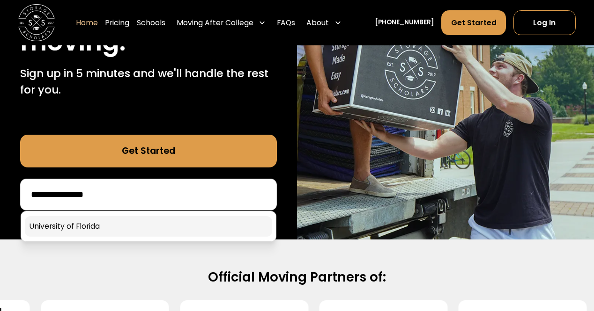 The height and width of the screenshot is (311, 594). I want to click on a: FAQs, so click(286, 23).